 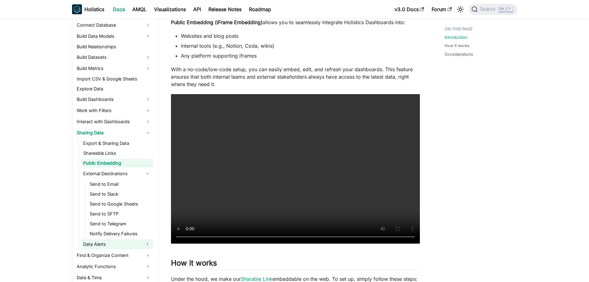 I want to click on a: Analytic Functions, so click(x=114, y=266).